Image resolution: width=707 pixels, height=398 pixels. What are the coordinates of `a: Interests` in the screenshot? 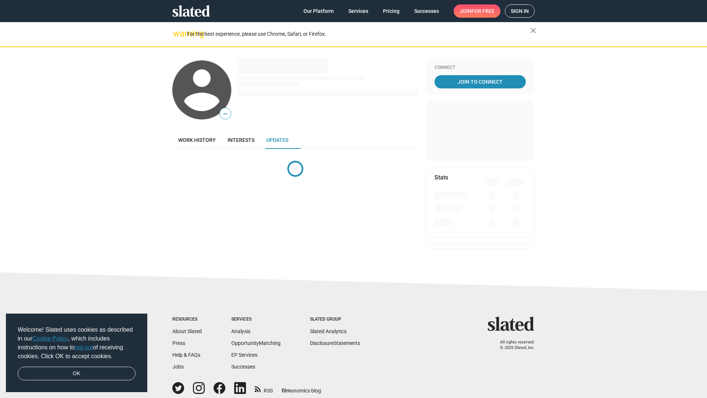 It's located at (241, 140).